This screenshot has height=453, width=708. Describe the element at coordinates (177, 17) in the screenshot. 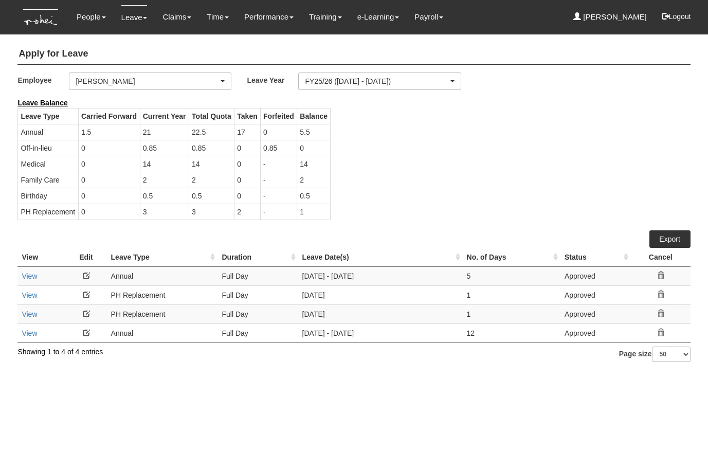

I see `a: Claims` at that location.